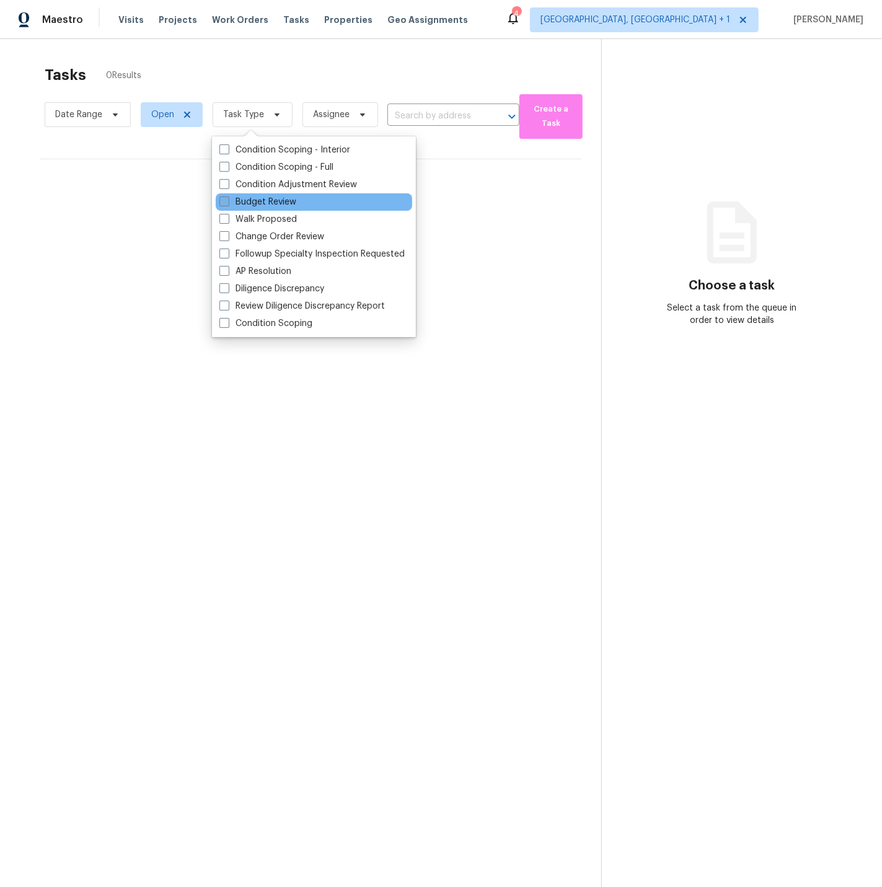 The height and width of the screenshot is (887, 882). What do you see at coordinates (123, 76) in the screenshot?
I see `span: 0 Results` at bounding box center [123, 76].